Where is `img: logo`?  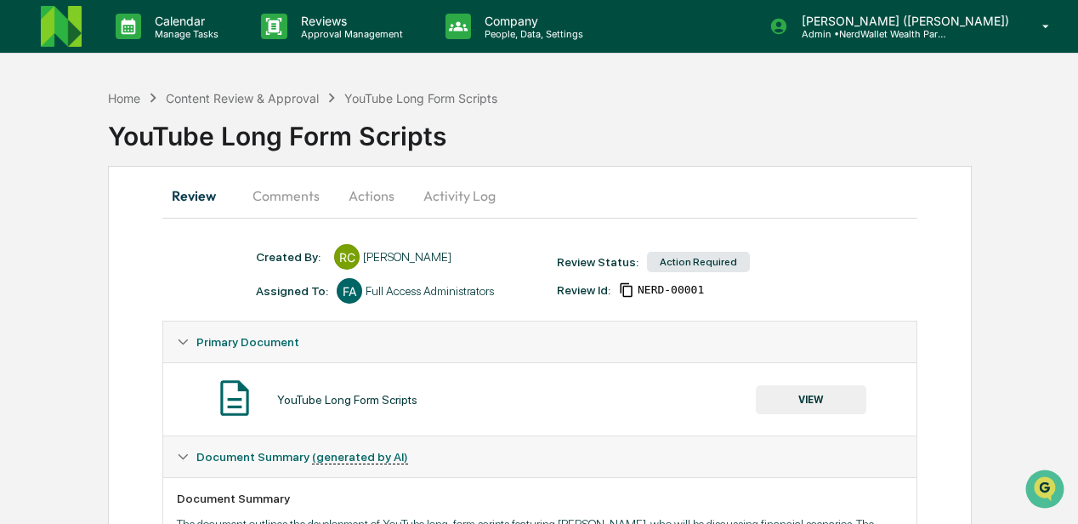 img: logo is located at coordinates (61, 26).